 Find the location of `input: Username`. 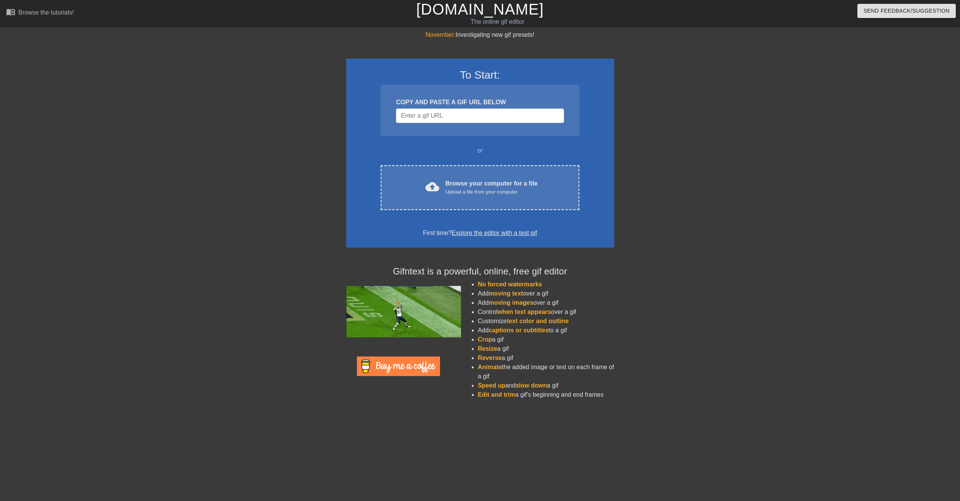

input: Username is located at coordinates (480, 116).